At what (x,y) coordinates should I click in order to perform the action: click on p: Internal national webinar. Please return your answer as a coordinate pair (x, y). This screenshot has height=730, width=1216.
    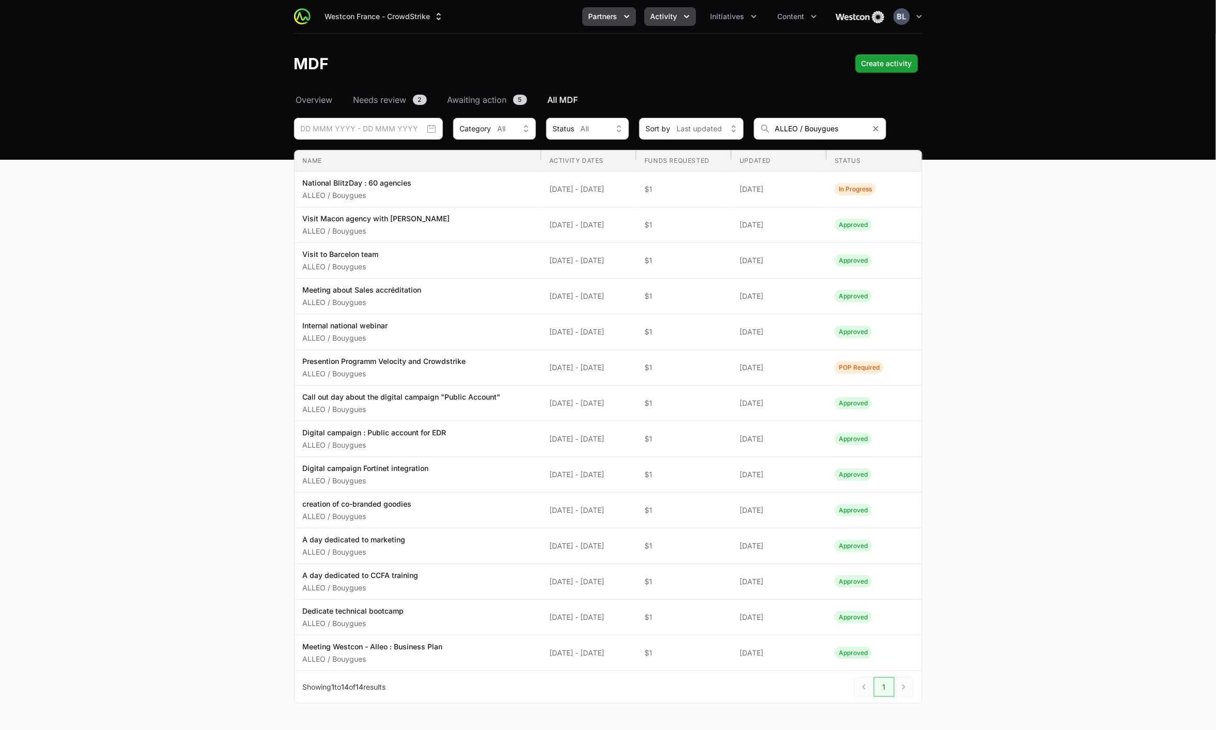
    Looking at the image, I should click on (345, 326).